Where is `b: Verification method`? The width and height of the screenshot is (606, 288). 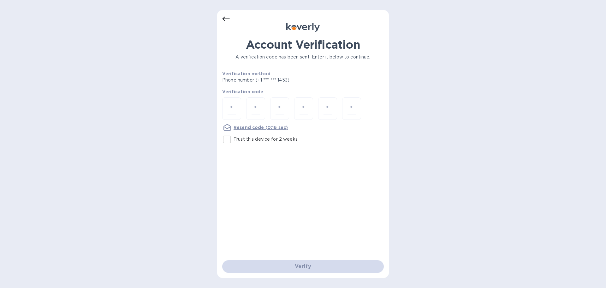 b: Verification method is located at coordinates (246, 74).